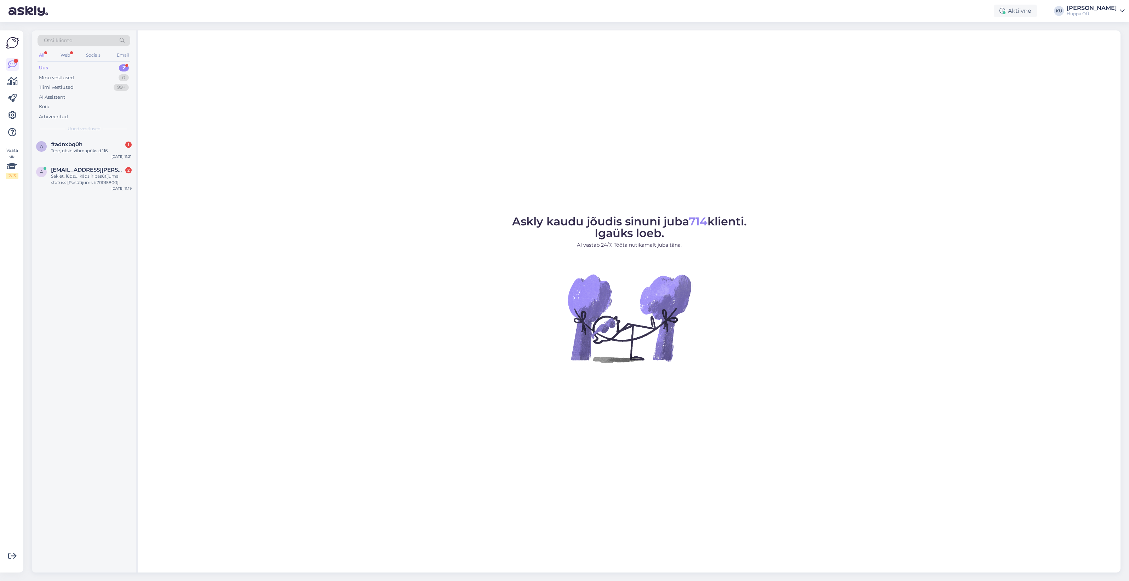 Image resolution: width=1129 pixels, height=581 pixels. Describe the element at coordinates (629, 245) in the screenshot. I see `p: AI vastab 24/7. Tööta nutikamalt juba täna.` at that location.